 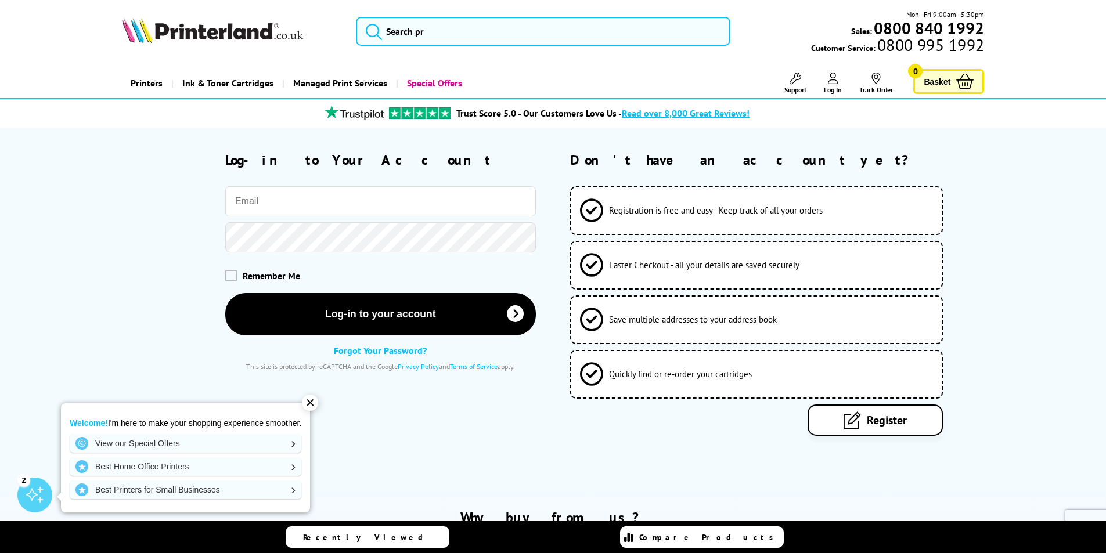 I want to click on a: Recently Viewed, so click(x=367, y=537).